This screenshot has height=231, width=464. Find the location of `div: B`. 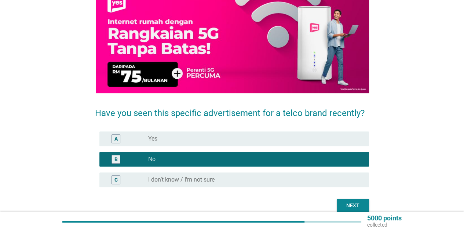

div: B is located at coordinates (116, 159).